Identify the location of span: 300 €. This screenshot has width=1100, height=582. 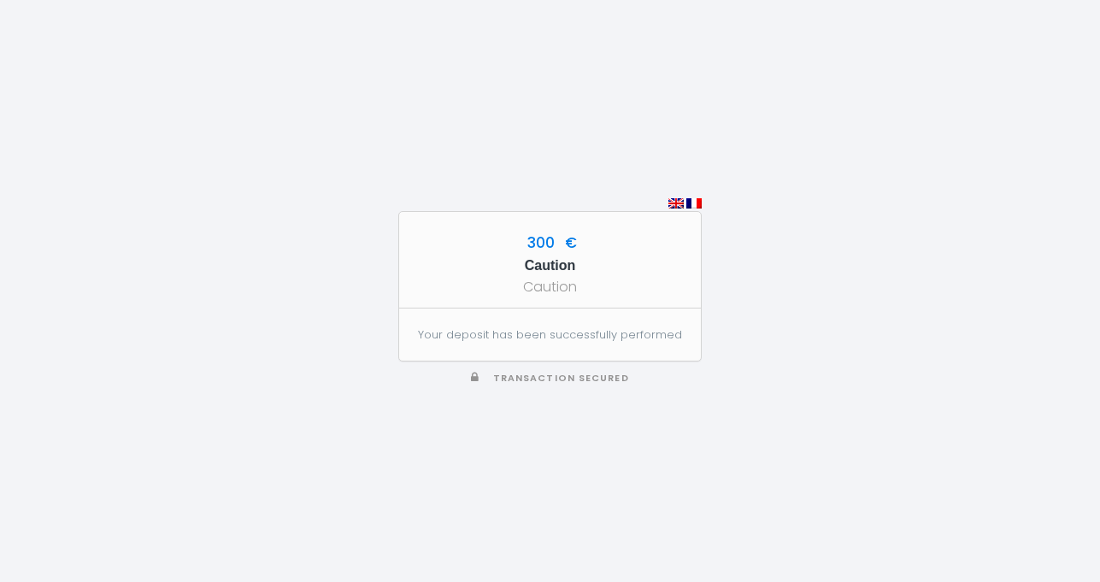
(550, 243).